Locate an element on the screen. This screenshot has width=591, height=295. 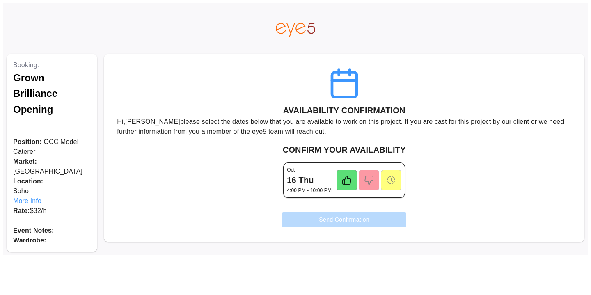
p: OCC Model Caterer is located at coordinates (52, 147).